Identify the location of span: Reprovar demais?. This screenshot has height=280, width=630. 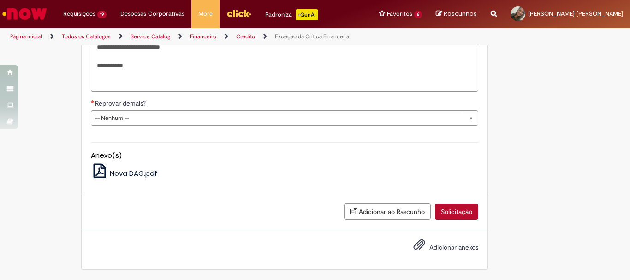
(121, 103).